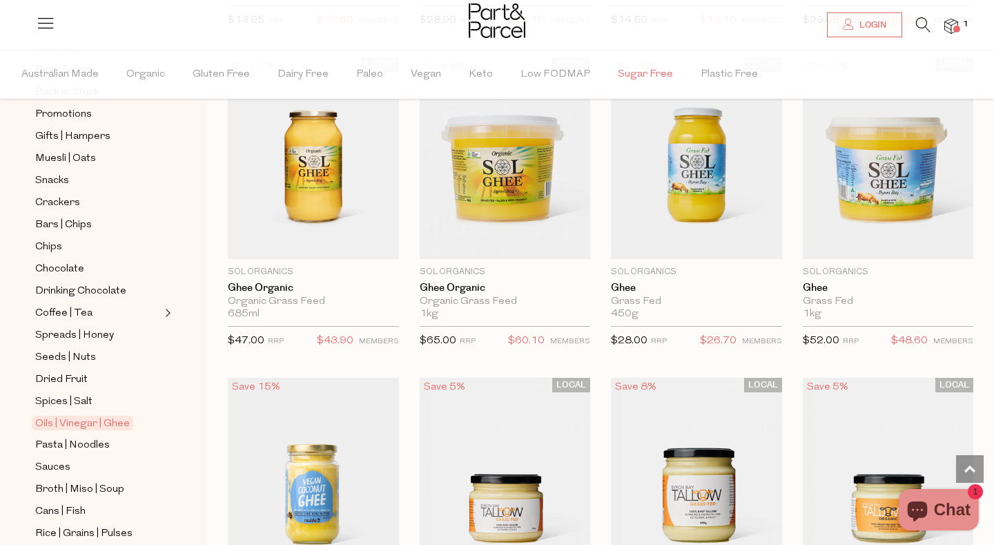 Image resolution: width=994 pixels, height=545 pixels. I want to click on span: $26.70, so click(718, 341).